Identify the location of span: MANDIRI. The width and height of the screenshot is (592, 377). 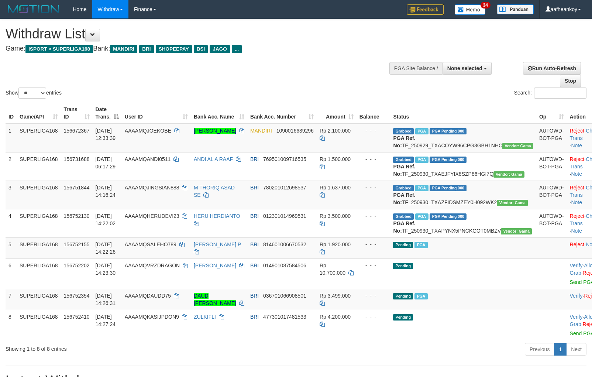
(124, 49).